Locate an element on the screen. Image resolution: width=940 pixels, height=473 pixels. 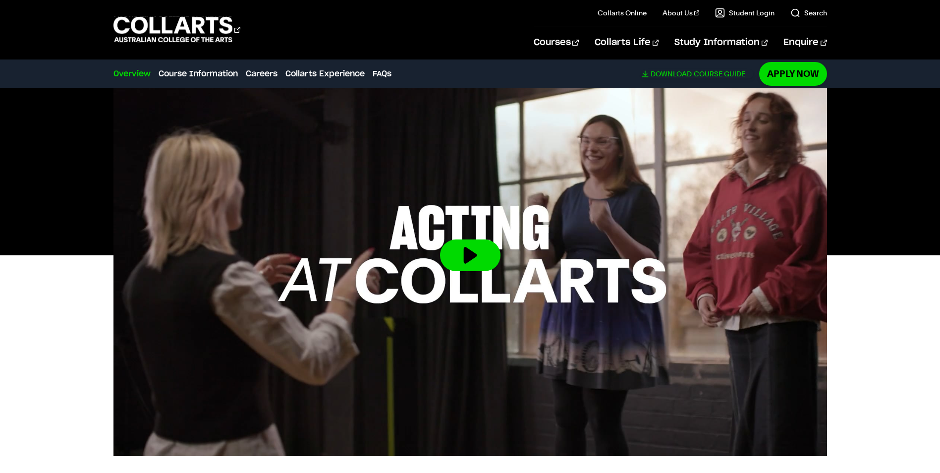
a: Apply Now is located at coordinates (793, 73).